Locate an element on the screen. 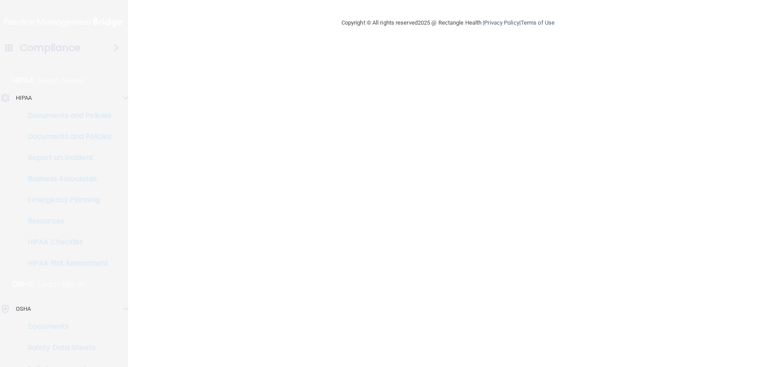 The width and height of the screenshot is (768, 367). img: PMB logo is located at coordinates (64, 22).